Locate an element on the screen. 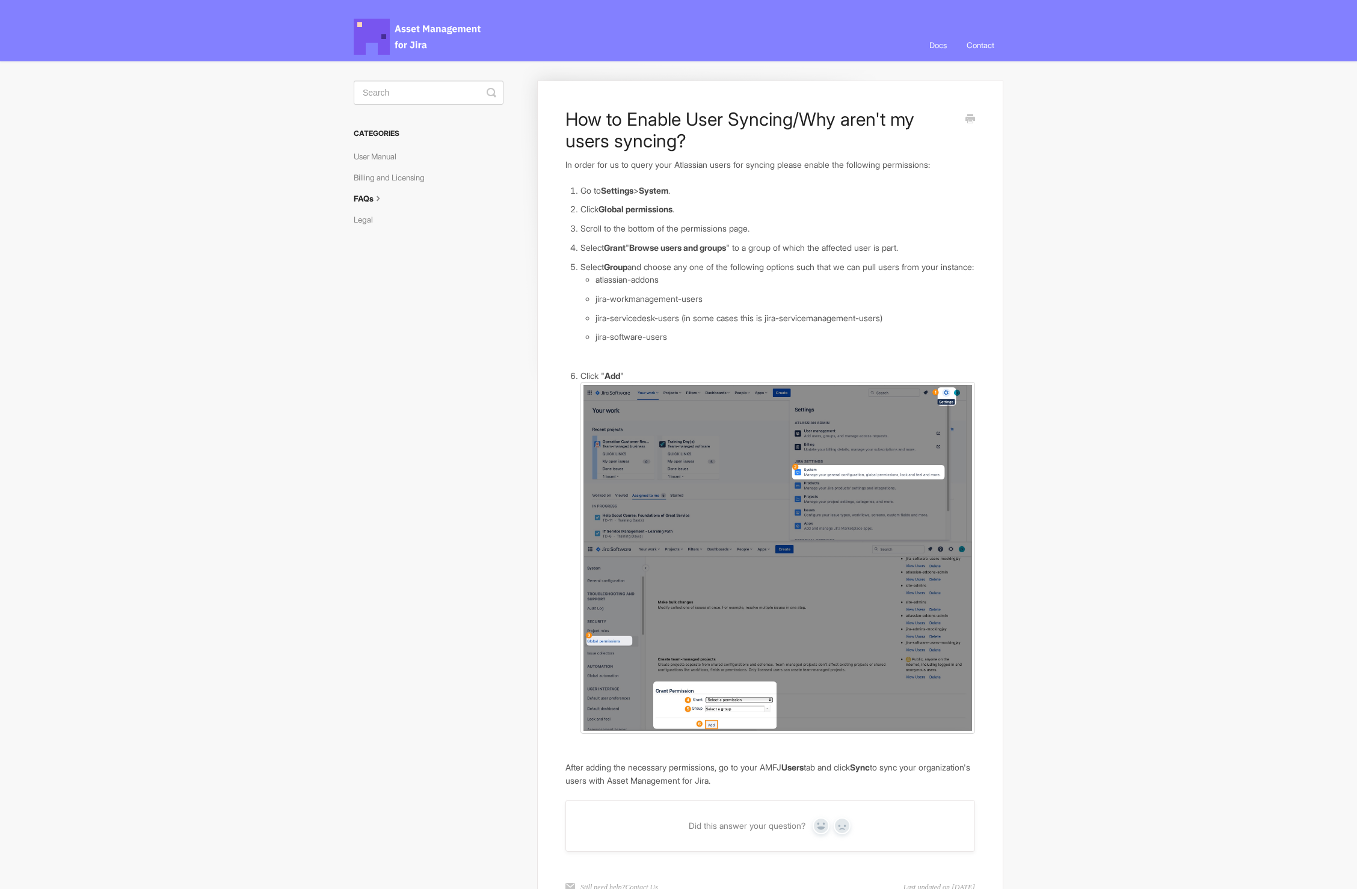 The width and height of the screenshot is (1357, 889). li: Select and choose any one of the following options such that we can pull users from your instance: is located at coordinates (778, 309).